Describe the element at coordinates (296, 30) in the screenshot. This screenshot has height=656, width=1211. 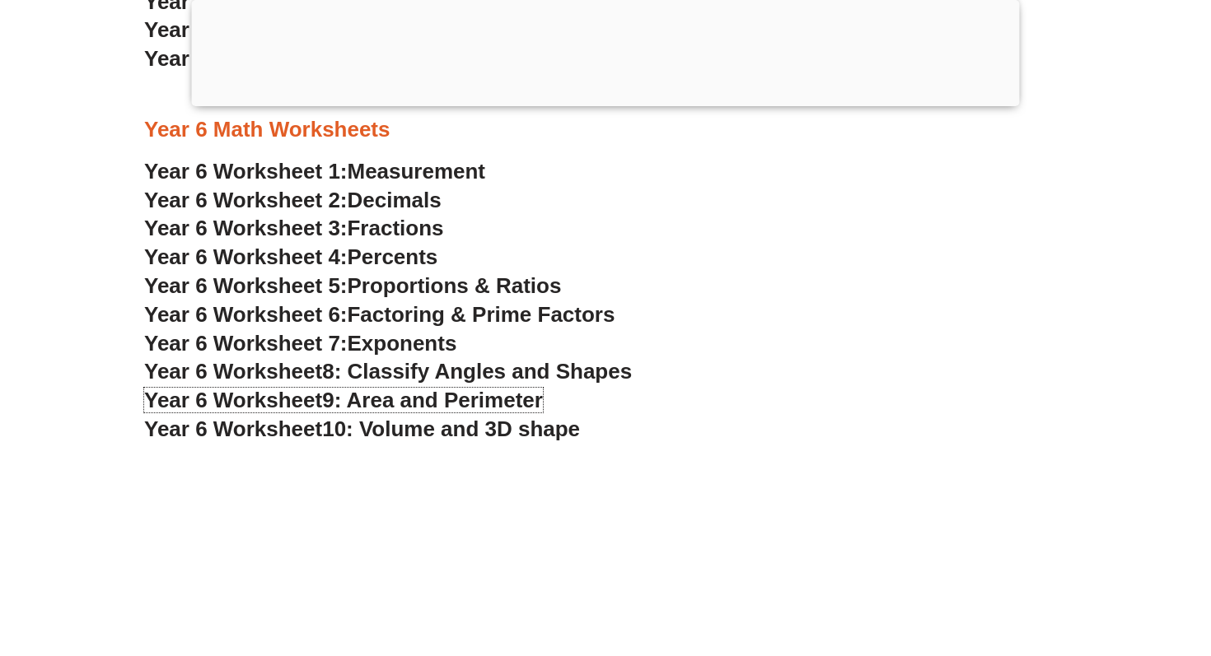
I see `a: Year 5 Worksheet 9: Decimals` at that location.